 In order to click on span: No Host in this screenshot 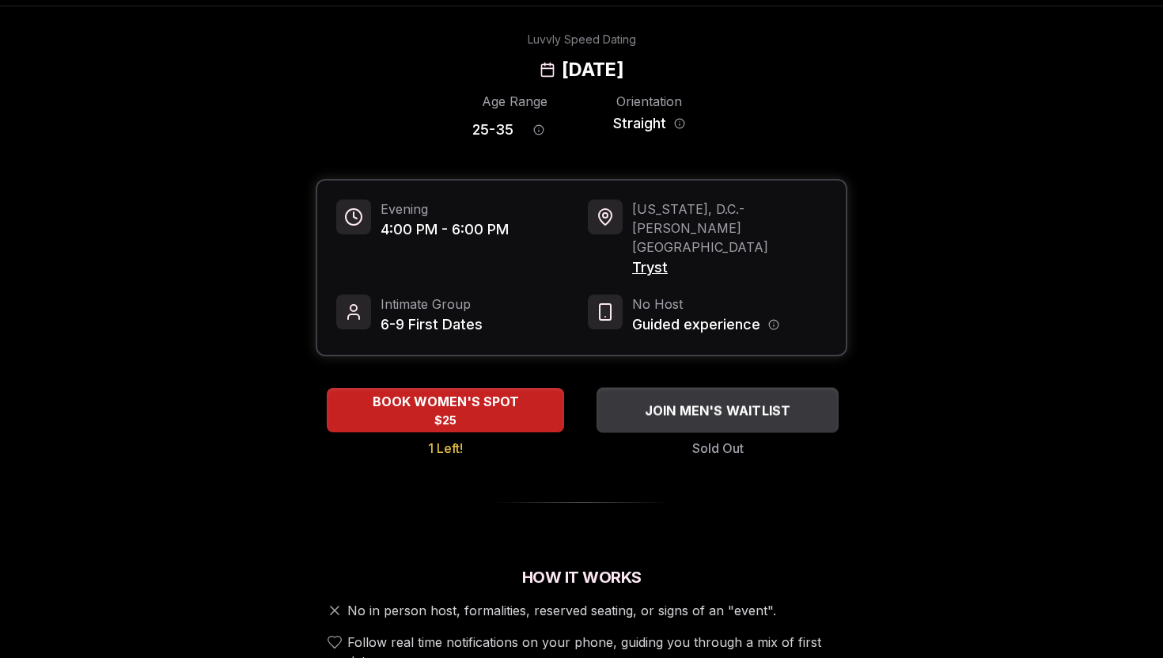, I will do `click(706, 304)`.